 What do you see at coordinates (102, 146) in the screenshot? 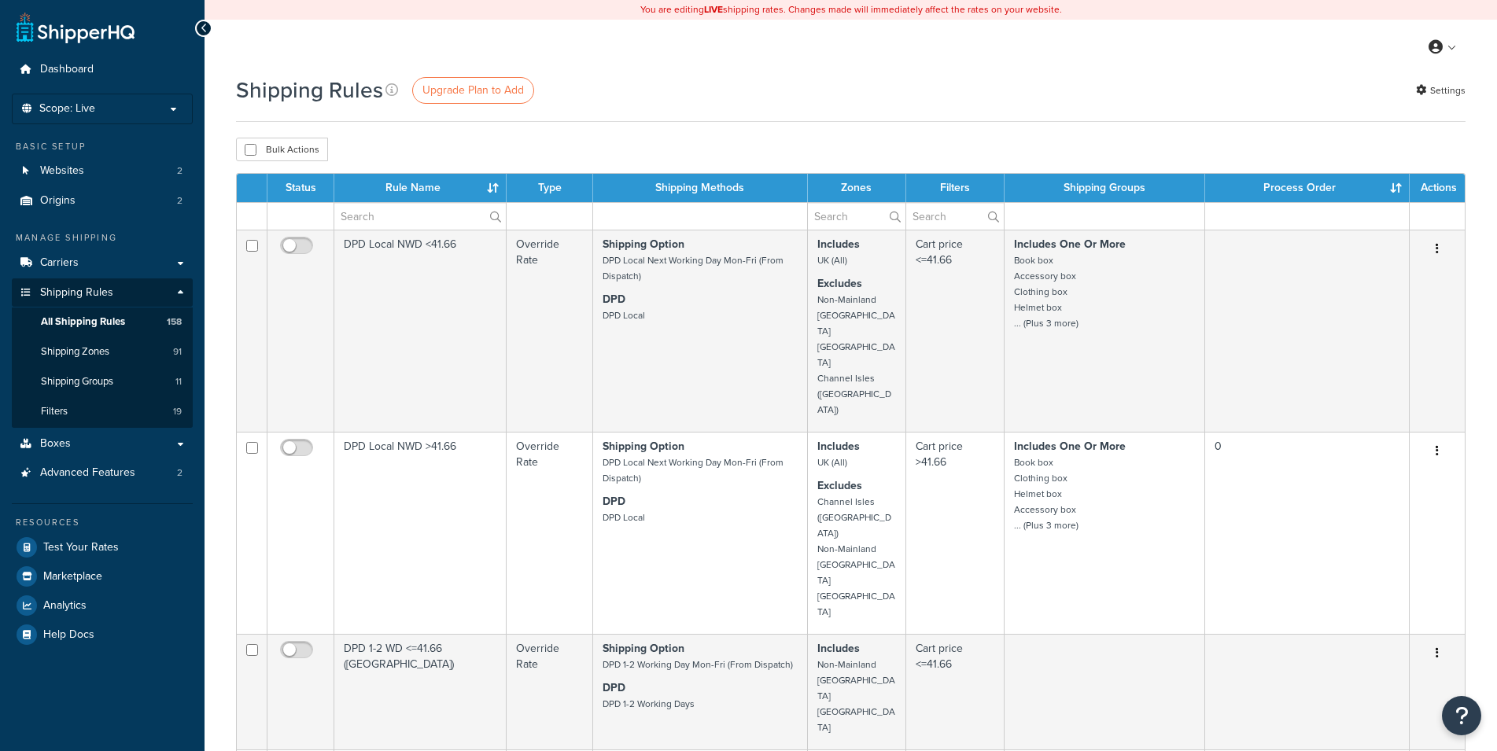
I see `div: Basic Setup` at bounding box center [102, 146].